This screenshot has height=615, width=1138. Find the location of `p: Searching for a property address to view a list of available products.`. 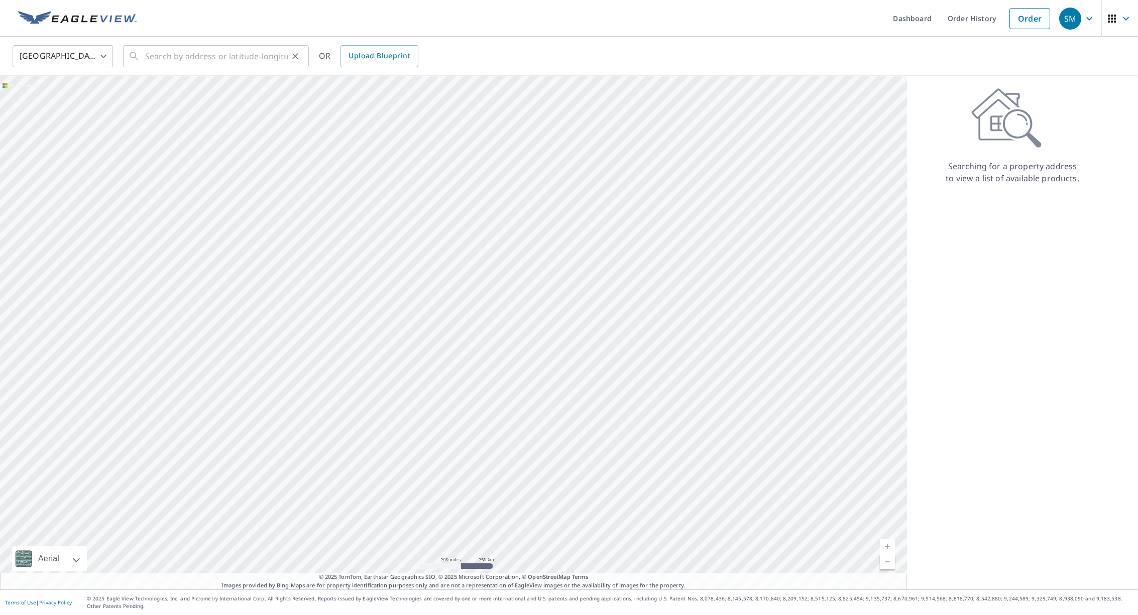

p: Searching for a property address to view a list of available products. is located at coordinates (1013, 172).